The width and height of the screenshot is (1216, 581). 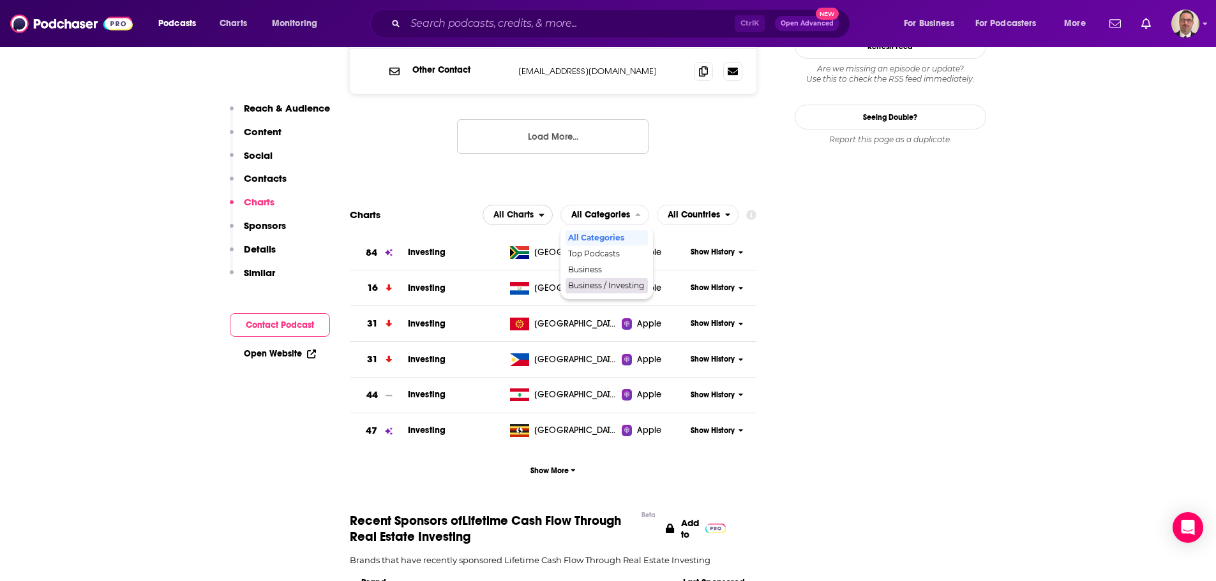 What do you see at coordinates (378, 288) in the screenshot?
I see `a: 16` at bounding box center [378, 288].